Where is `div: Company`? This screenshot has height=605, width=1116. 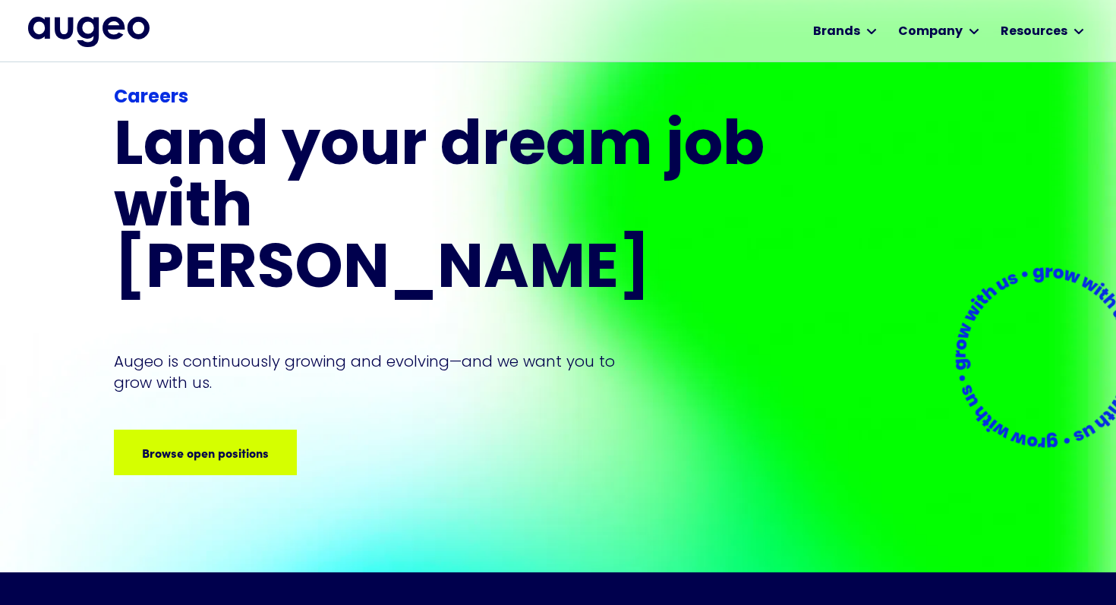 div: Company is located at coordinates (930, 32).